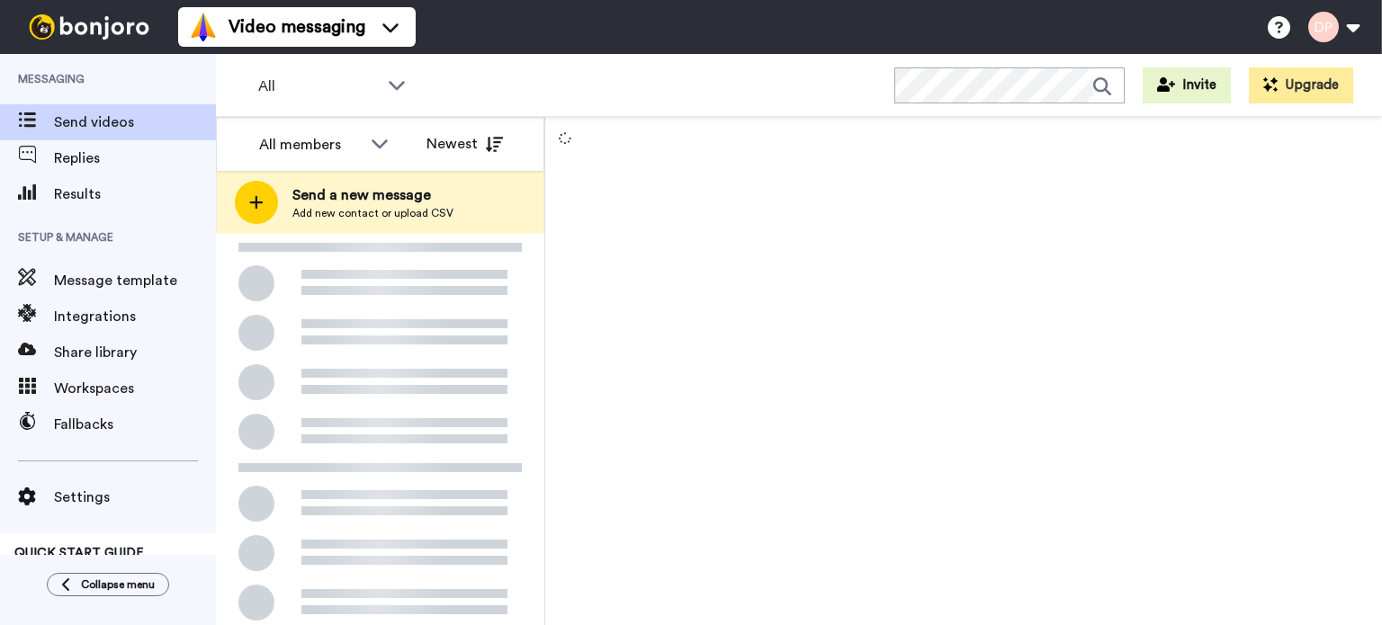 Image resolution: width=1382 pixels, height=625 pixels. I want to click on a: Invite, so click(1187, 85).